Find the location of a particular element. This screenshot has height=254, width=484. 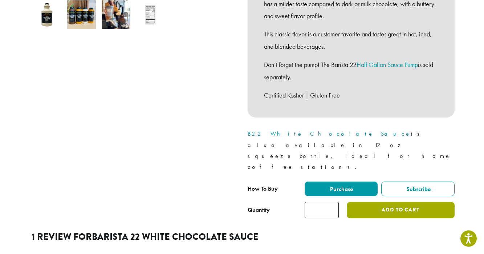

a: B22 White Chocolate Sauce is located at coordinates (330, 133).